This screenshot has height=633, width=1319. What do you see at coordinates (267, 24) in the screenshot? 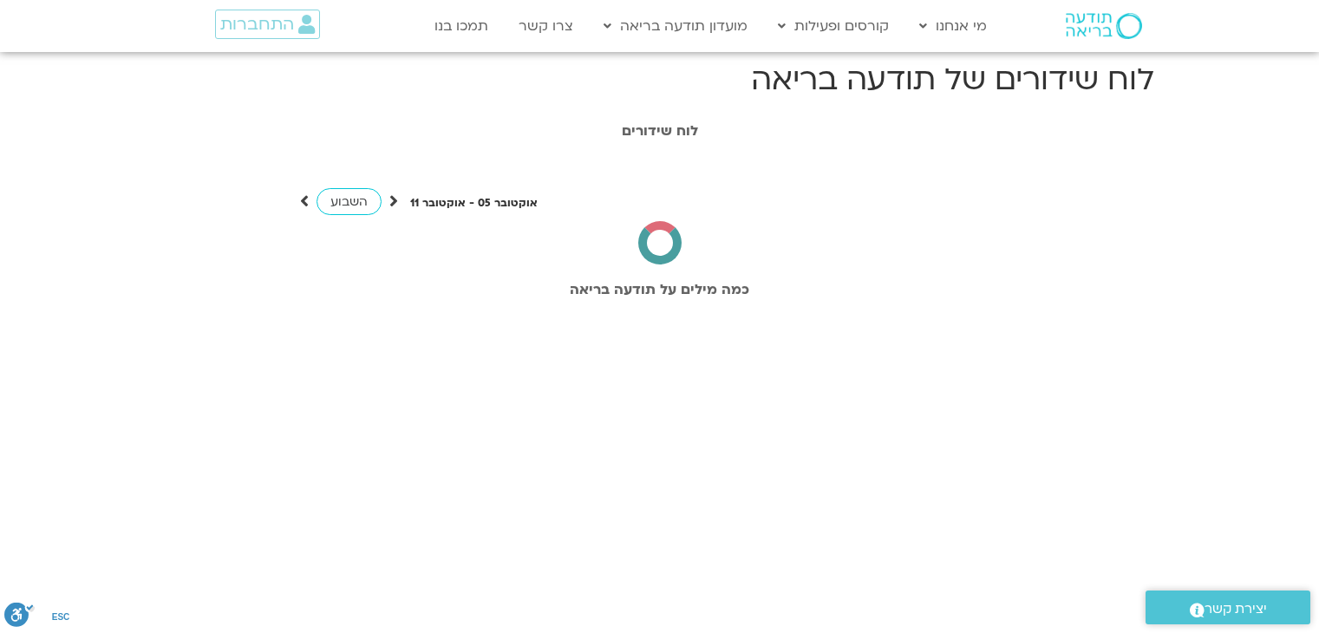
I see `a: התחברות` at bounding box center [267, 24].